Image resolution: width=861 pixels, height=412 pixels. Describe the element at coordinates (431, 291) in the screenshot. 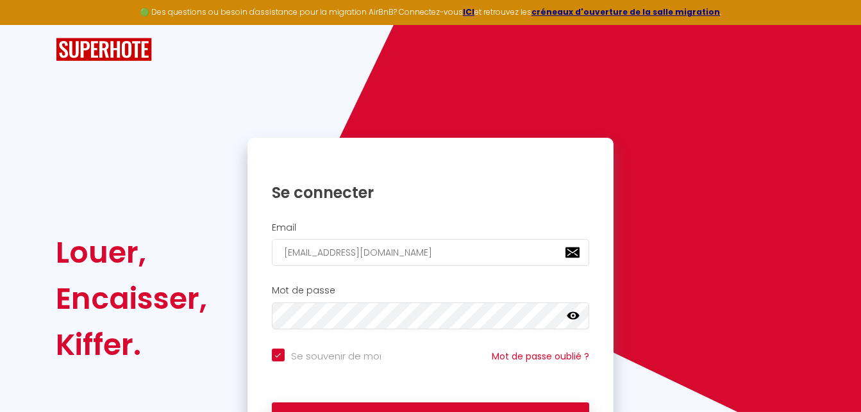

I see `h2: Mot de passe` at that location.